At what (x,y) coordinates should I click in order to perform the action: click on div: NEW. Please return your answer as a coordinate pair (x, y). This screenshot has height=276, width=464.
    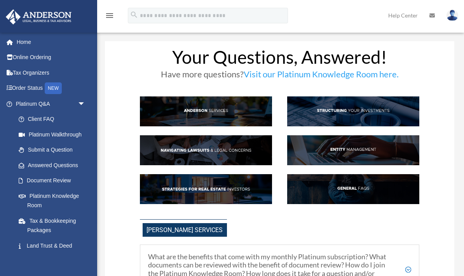
    Looking at the image, I should click on (53, 88).